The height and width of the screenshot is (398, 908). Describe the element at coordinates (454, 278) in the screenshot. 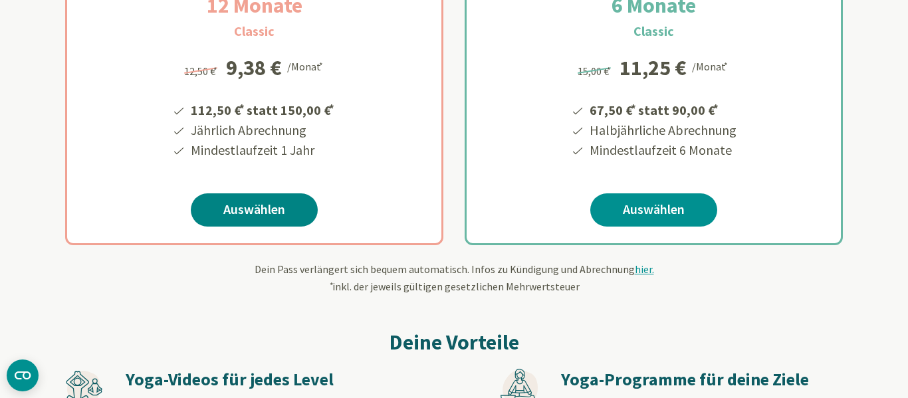

I see `div: Dein Pass verlängert sich bequem automatisch. Infos zu Kündigung und Abrechnung` at that location.